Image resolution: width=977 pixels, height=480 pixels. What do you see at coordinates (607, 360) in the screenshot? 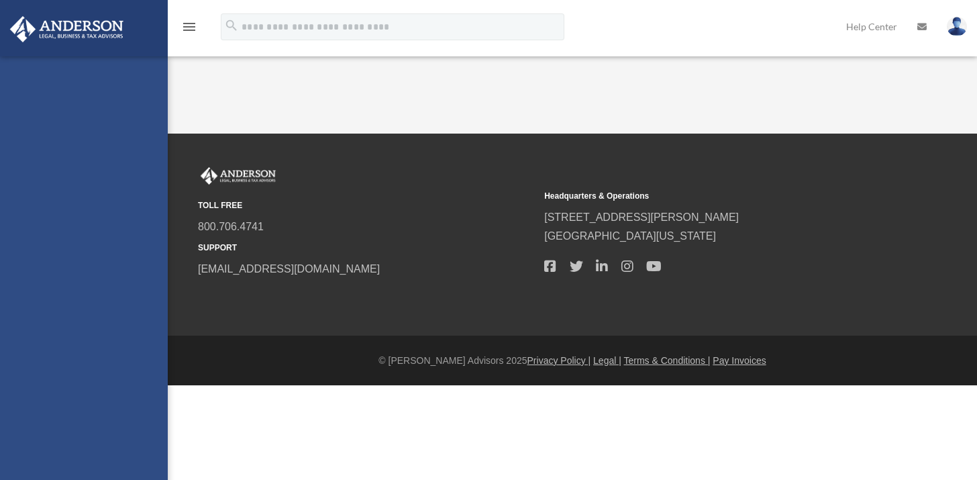
I see `a: Legal |` at bounding box center [607, 360].